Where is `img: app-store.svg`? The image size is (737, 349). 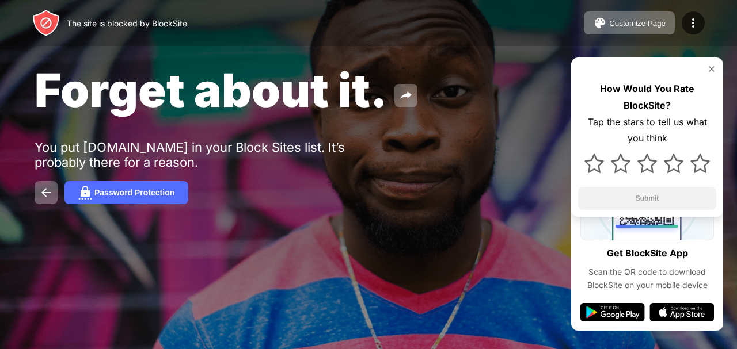
img: app-store.svg is located at coordinates (682, 313).